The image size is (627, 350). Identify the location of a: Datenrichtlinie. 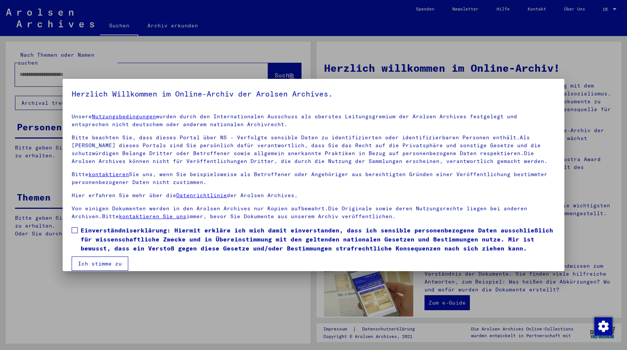
(201, 195).